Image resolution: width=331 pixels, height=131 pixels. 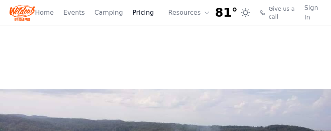 What do you see at coordinates (108, 13) in the screenshot?
I see `a: Camping` at bounding box center [108, 13].